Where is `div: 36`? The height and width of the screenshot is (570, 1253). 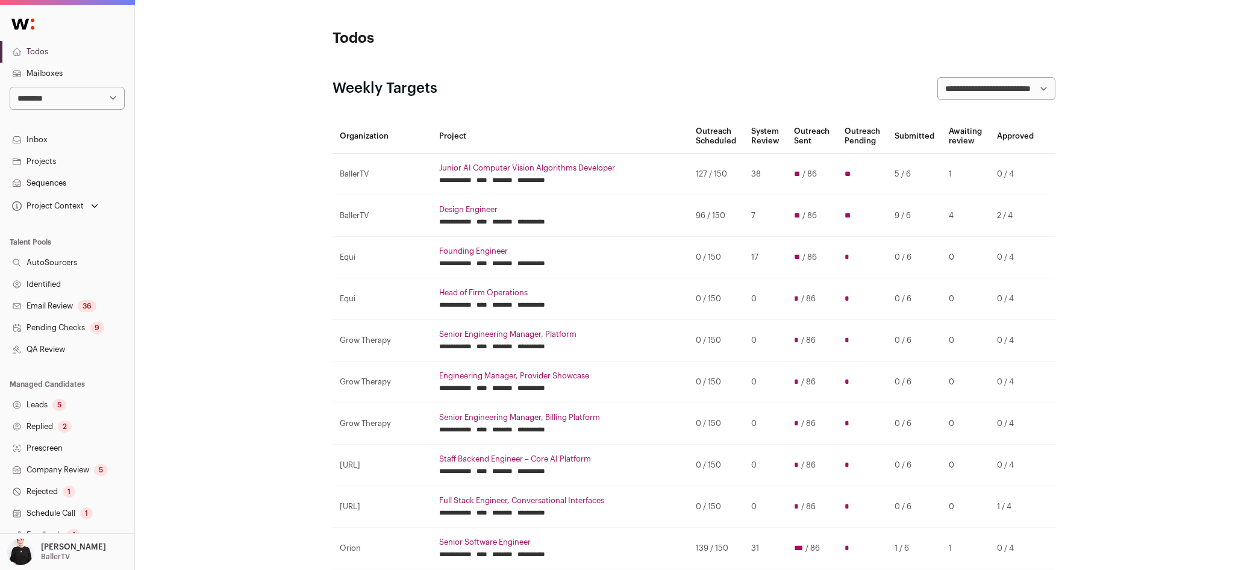
div: 36 is located at coordinates (87, 306).